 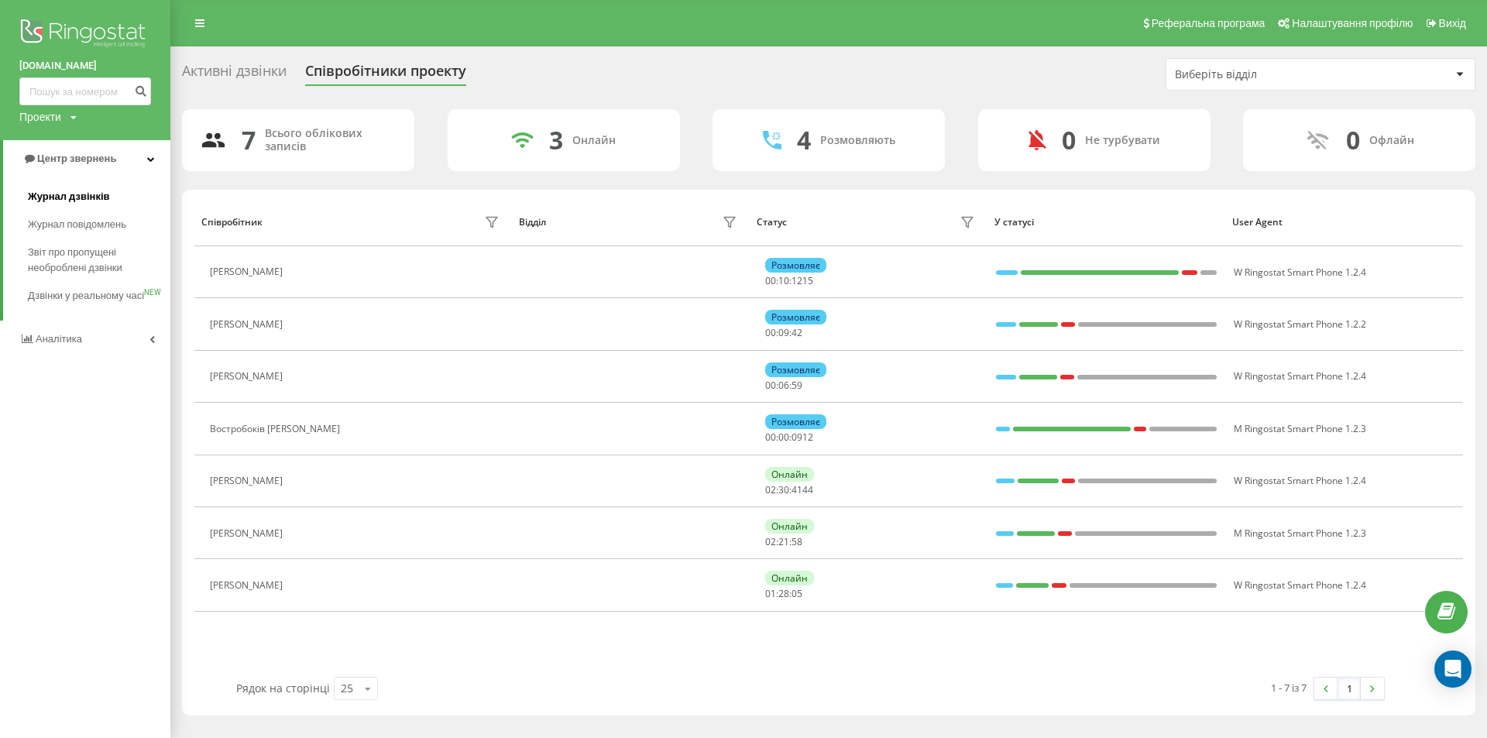 What do you see at coordinates (347, 688) in the screenshot?
I see `font: 25` at bounding box center [347, 688].